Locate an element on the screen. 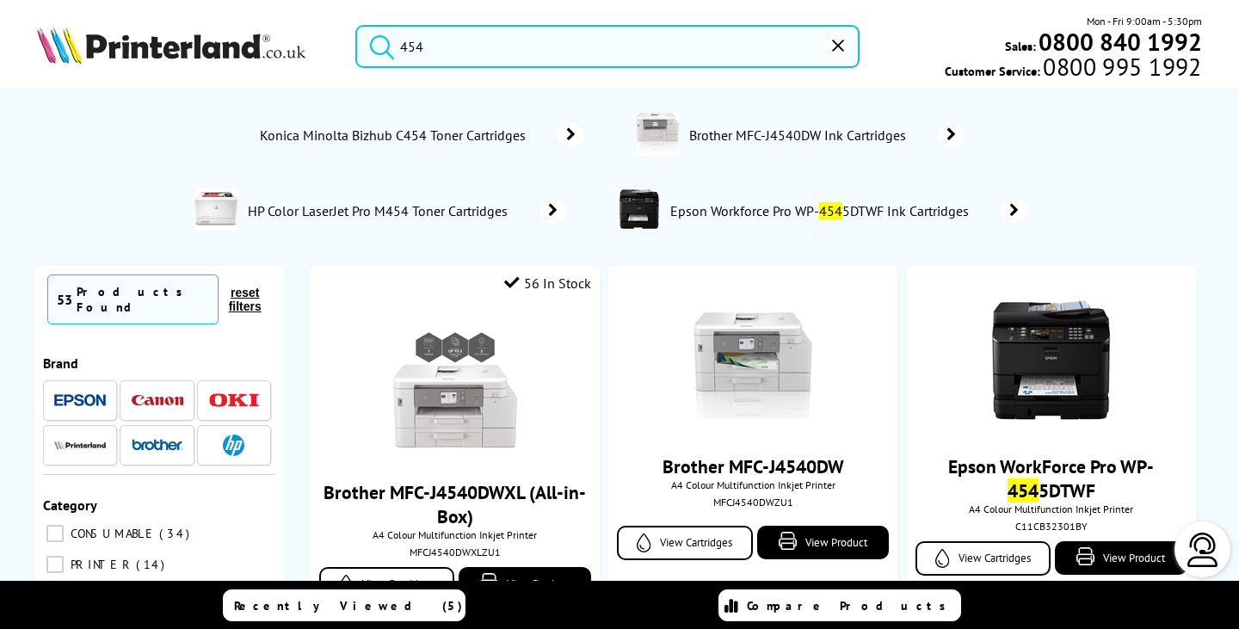 The image size is (1239, 629). a: HP Color LaserJet Pro M454 Toner Cartridges is located at coordinates (406, 211).